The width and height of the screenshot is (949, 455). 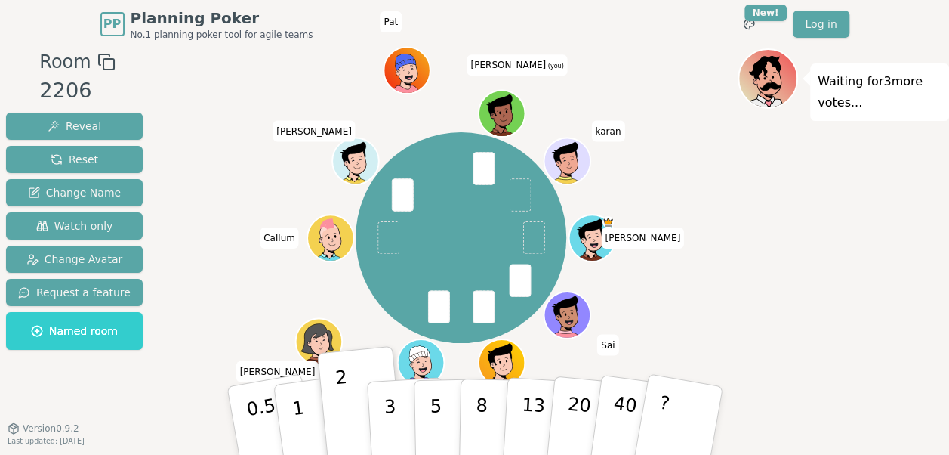 I want to click on button: Named room, so click(x=74, y=331).